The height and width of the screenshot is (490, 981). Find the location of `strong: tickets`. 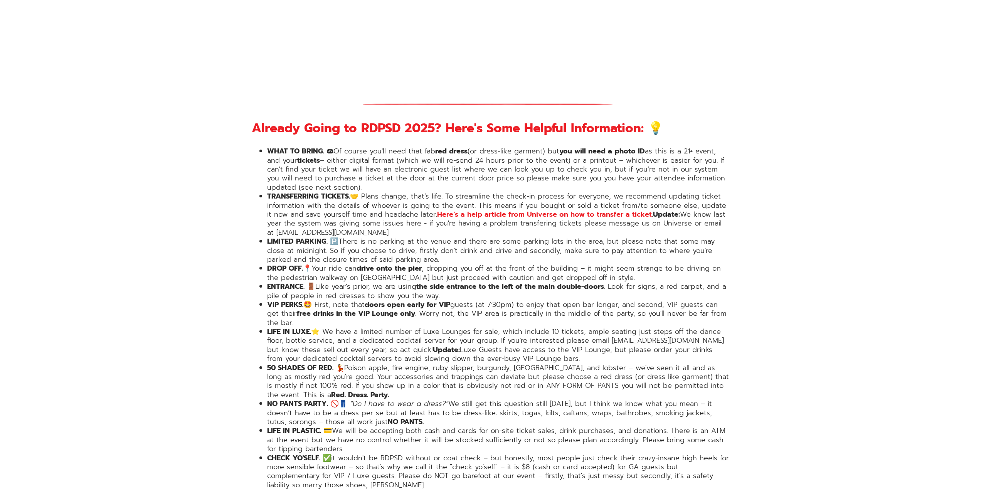

strong: tickets is located at coordinates (308, 160).